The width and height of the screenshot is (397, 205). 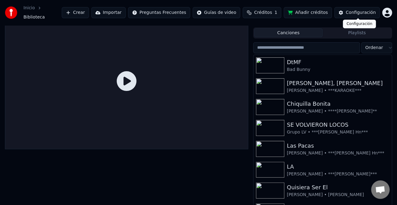 What do you see at coordinates (262, 13) in the screenshot?
I see `button: Créditos1` at bounding box center [262, 13].